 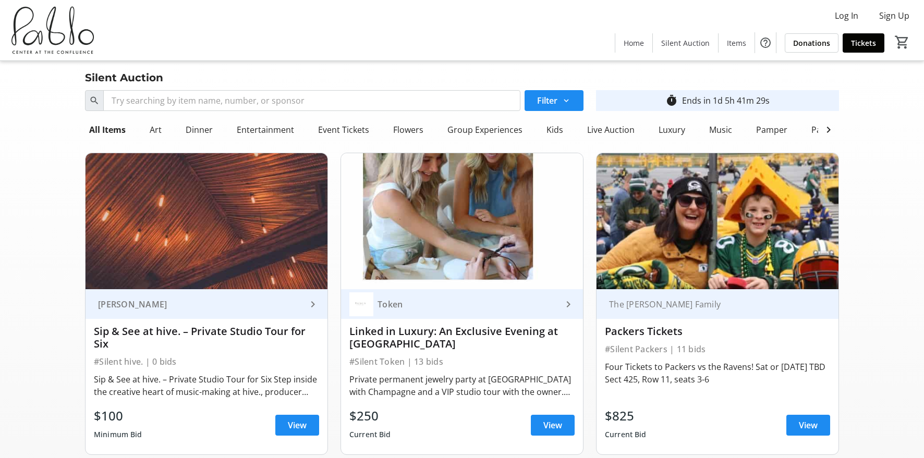 What do you see at coordinates (720, 130) in the screenshot?
I see `div: Music` at bounding box center [720, 130].